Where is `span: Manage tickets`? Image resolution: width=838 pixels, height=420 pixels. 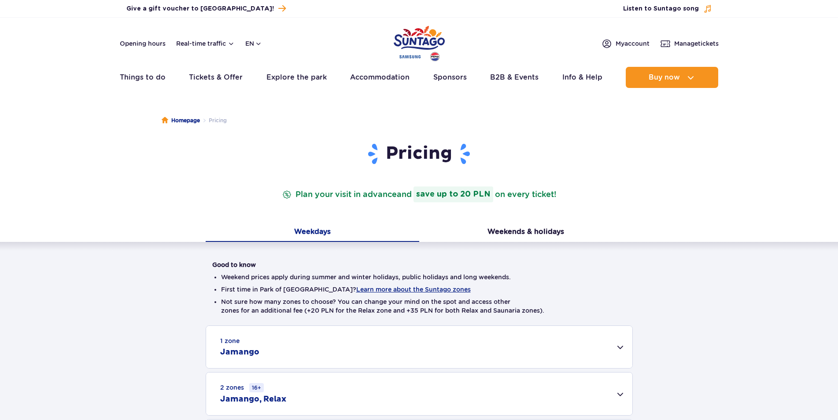
span: Manage tickets is located at coordinates (696, 44).